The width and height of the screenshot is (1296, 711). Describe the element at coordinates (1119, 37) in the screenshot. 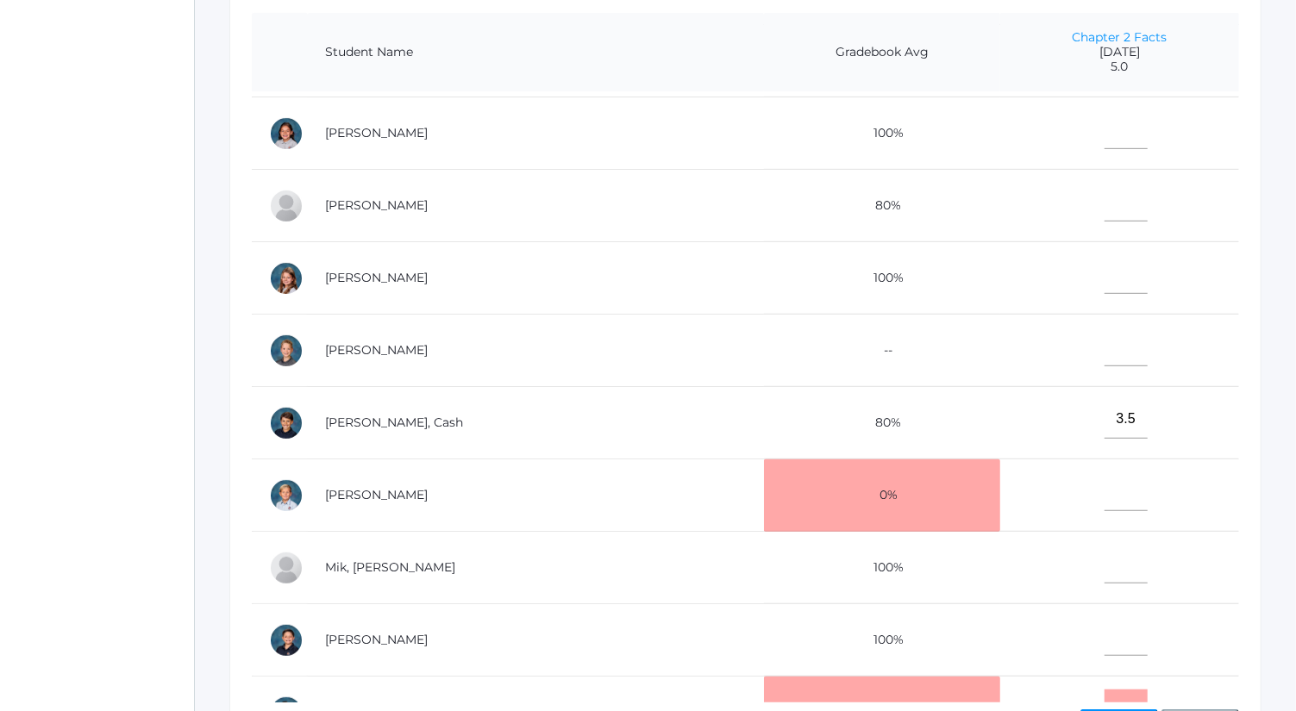

I see `a: Chapter 2 Facts` at that location.